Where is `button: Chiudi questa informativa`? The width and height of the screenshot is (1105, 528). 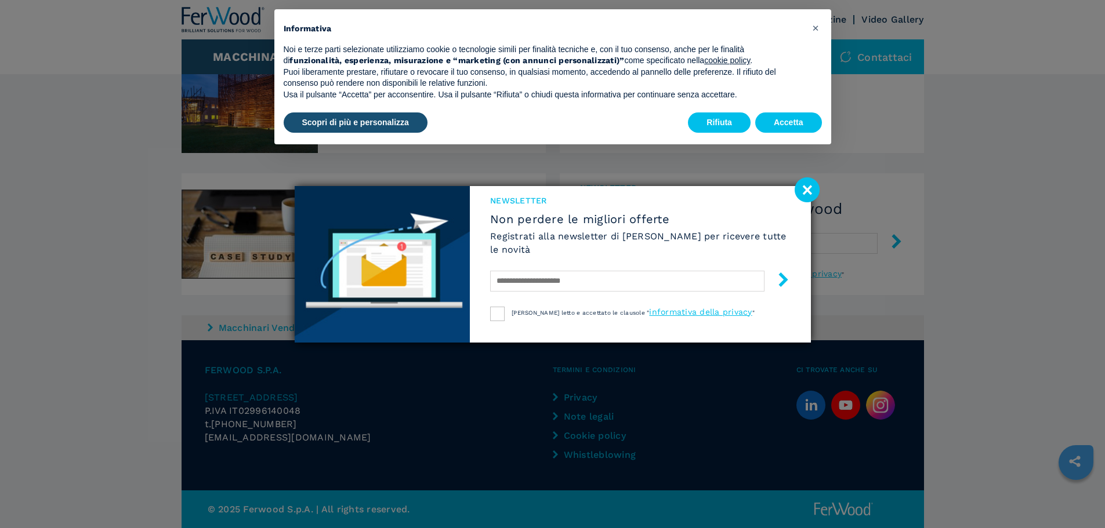
button: Chiudi questa informativa is located at coordinates (816, 28).